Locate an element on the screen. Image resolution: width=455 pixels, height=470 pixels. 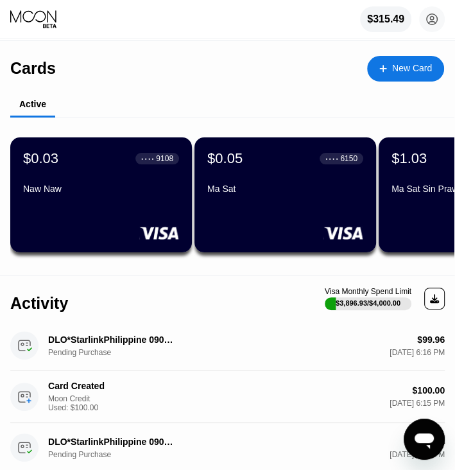
div: $99.96 is located at coordinates (430, 339).